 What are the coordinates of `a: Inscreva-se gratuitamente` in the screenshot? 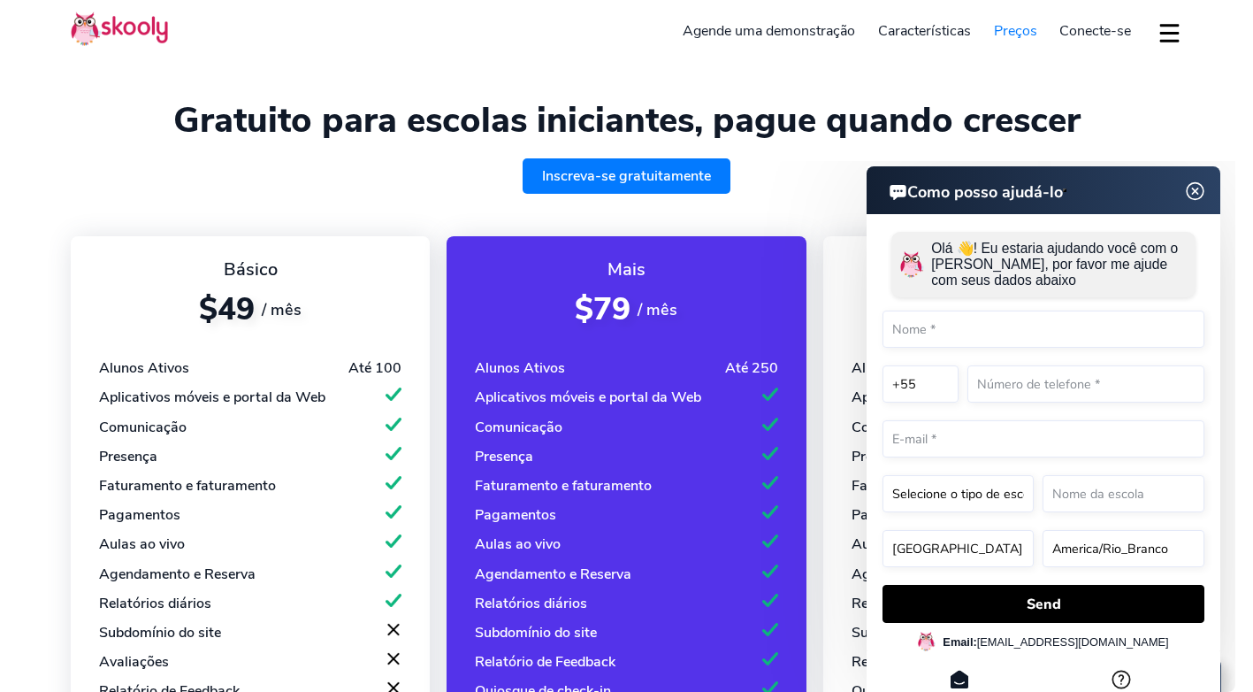 It's located at (626, 176).